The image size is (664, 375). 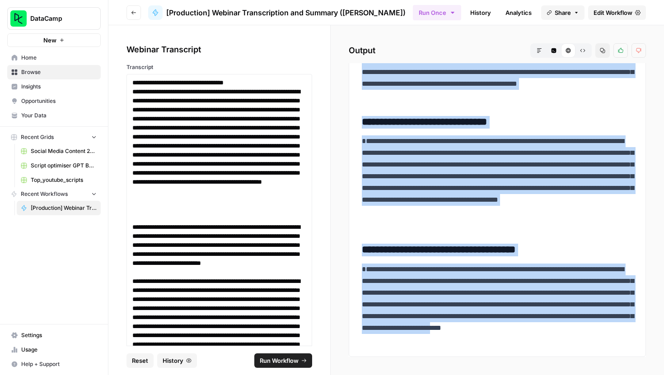 What do you see at coordinates (563, 13) in the screenshot?
I see `span: Share` at bounding box center [563, 13].